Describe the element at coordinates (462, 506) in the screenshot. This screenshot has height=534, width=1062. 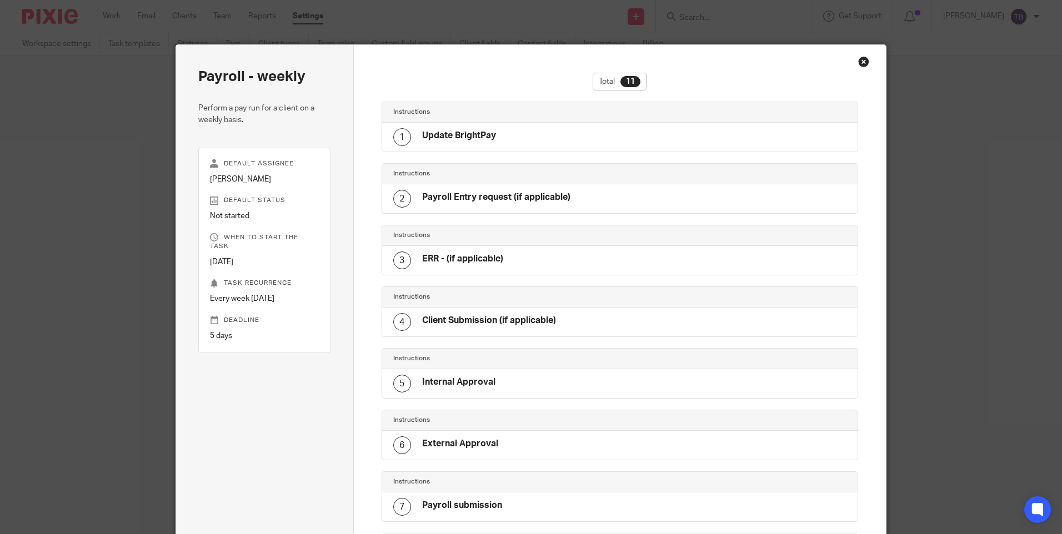
I see `h4: Payroll submission` at that location.